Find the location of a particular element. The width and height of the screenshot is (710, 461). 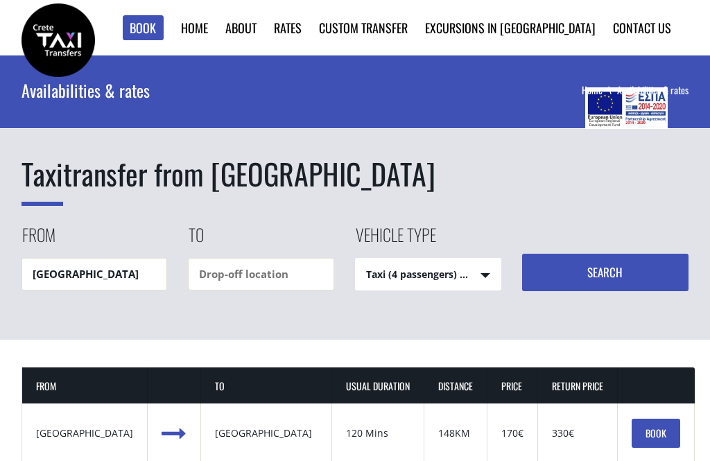

a: Crete Taxi Transfers | Rates & availability for transfers in Crete | Crete Taxi Transfers is located at coordinates (58, 38).